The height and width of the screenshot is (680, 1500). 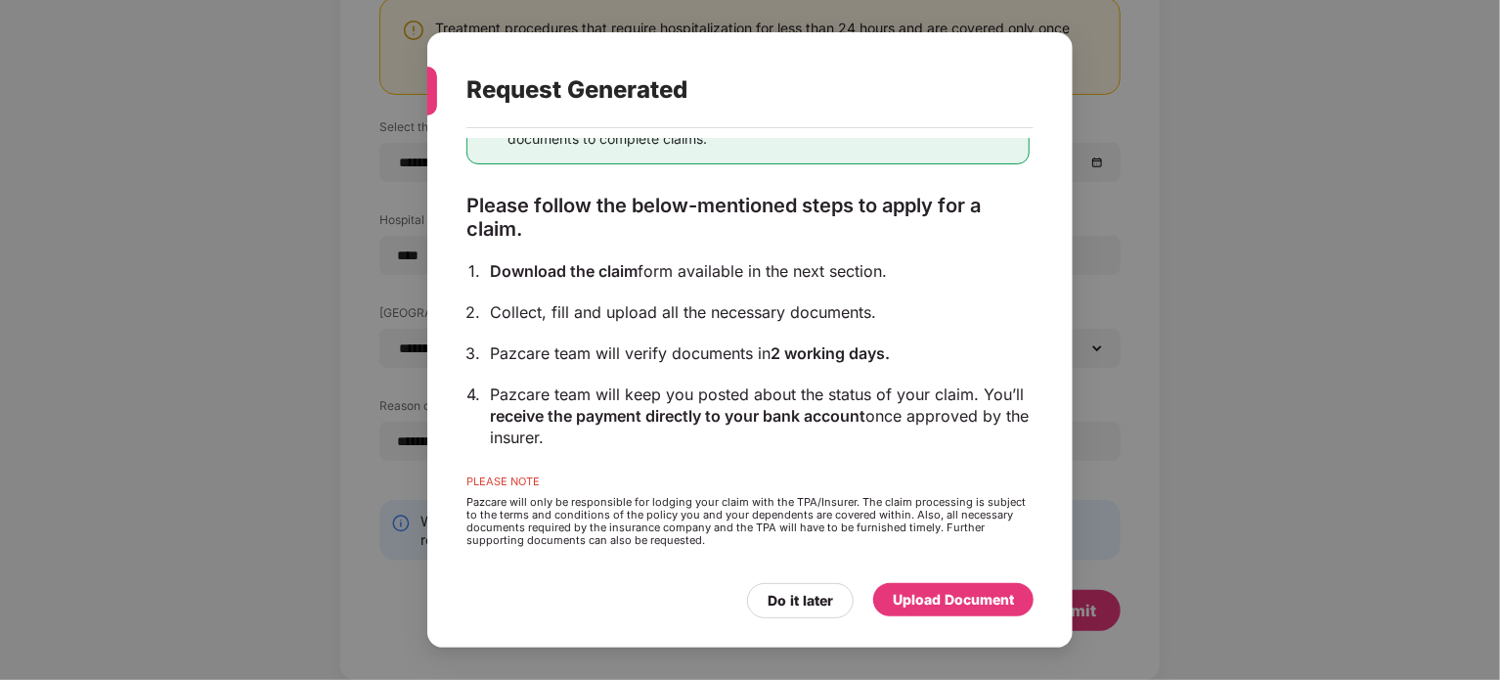 What do you see at coordinates (474, 271) in the screenshot?
I see `div: 1.` at bounding box center [474, 271].